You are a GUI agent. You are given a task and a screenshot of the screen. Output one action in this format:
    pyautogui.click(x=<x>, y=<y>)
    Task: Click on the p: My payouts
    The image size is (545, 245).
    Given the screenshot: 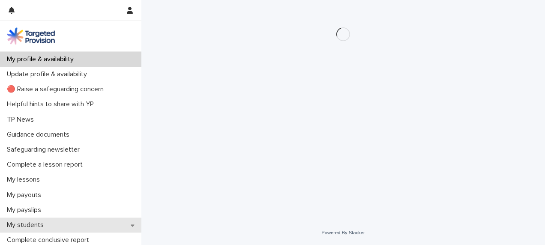 What is the action you would take?
    pyautogui.click(x=26, y=195)
    